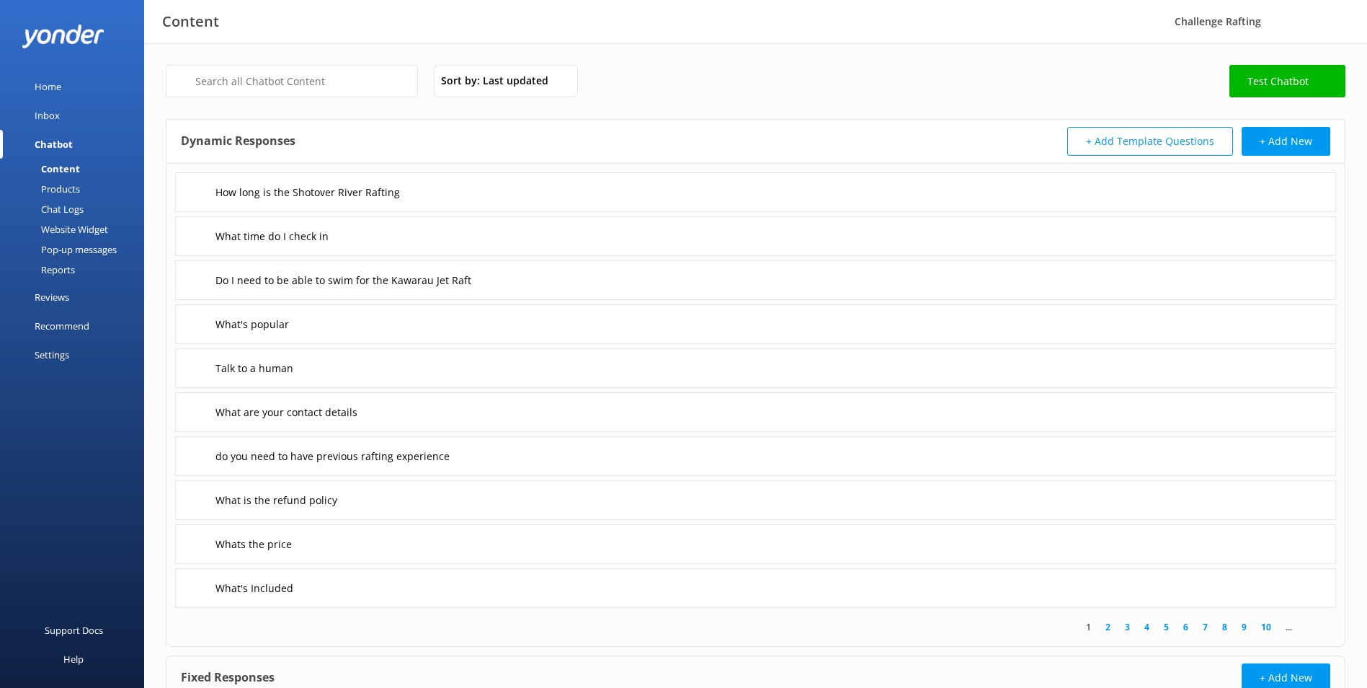 The image size is (1367, 688). What do you see at coordinates (62, 326) in the screenshot?
I see `div: Recommend` at bounding box center [62, 326].